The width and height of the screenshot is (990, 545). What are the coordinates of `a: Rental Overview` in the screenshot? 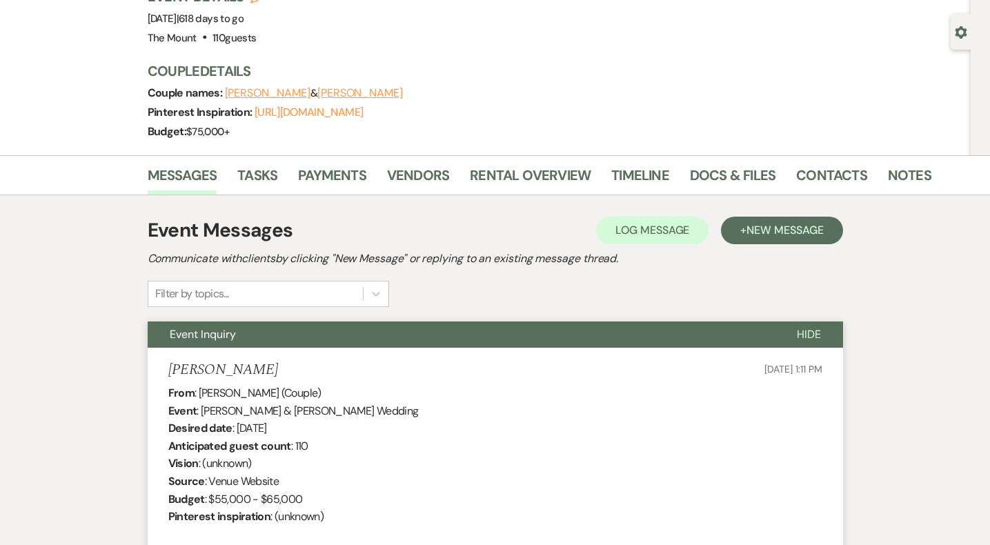 It's located at (530, 179).